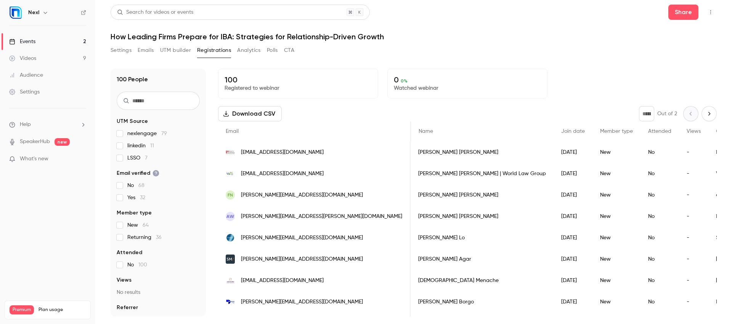 The image size is (732, 324). I want to click on button: UTM builder, so click(175, 50).